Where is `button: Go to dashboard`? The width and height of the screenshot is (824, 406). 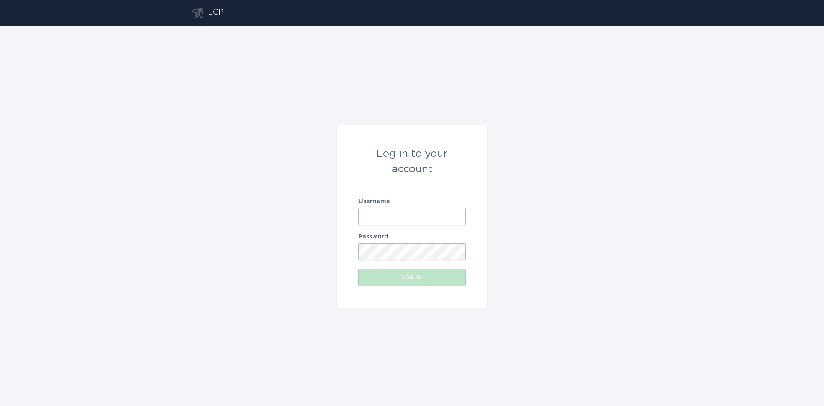 button: Go to dashboard is located at coordinates (198, 13).